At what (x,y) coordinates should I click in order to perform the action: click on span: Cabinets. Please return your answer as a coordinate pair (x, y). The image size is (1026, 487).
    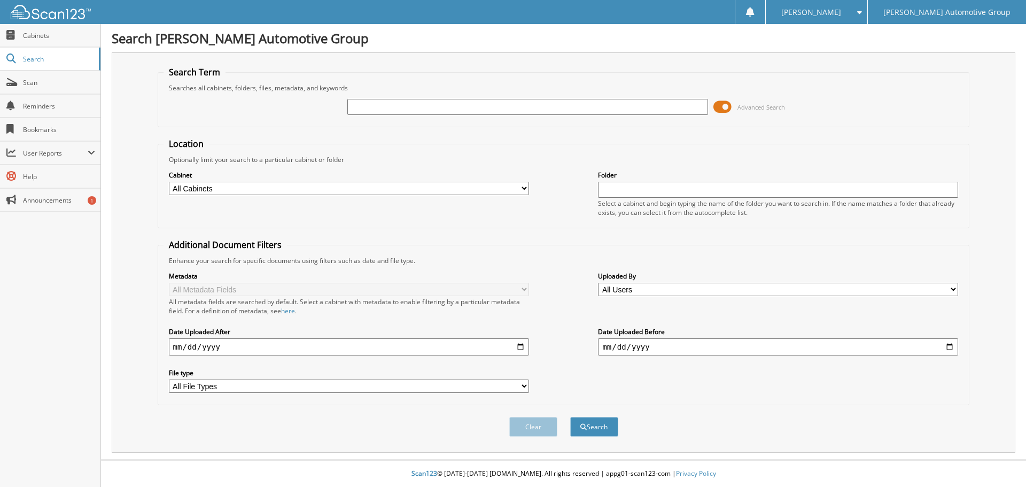
    Looking at the image, I should click on (59, 35).